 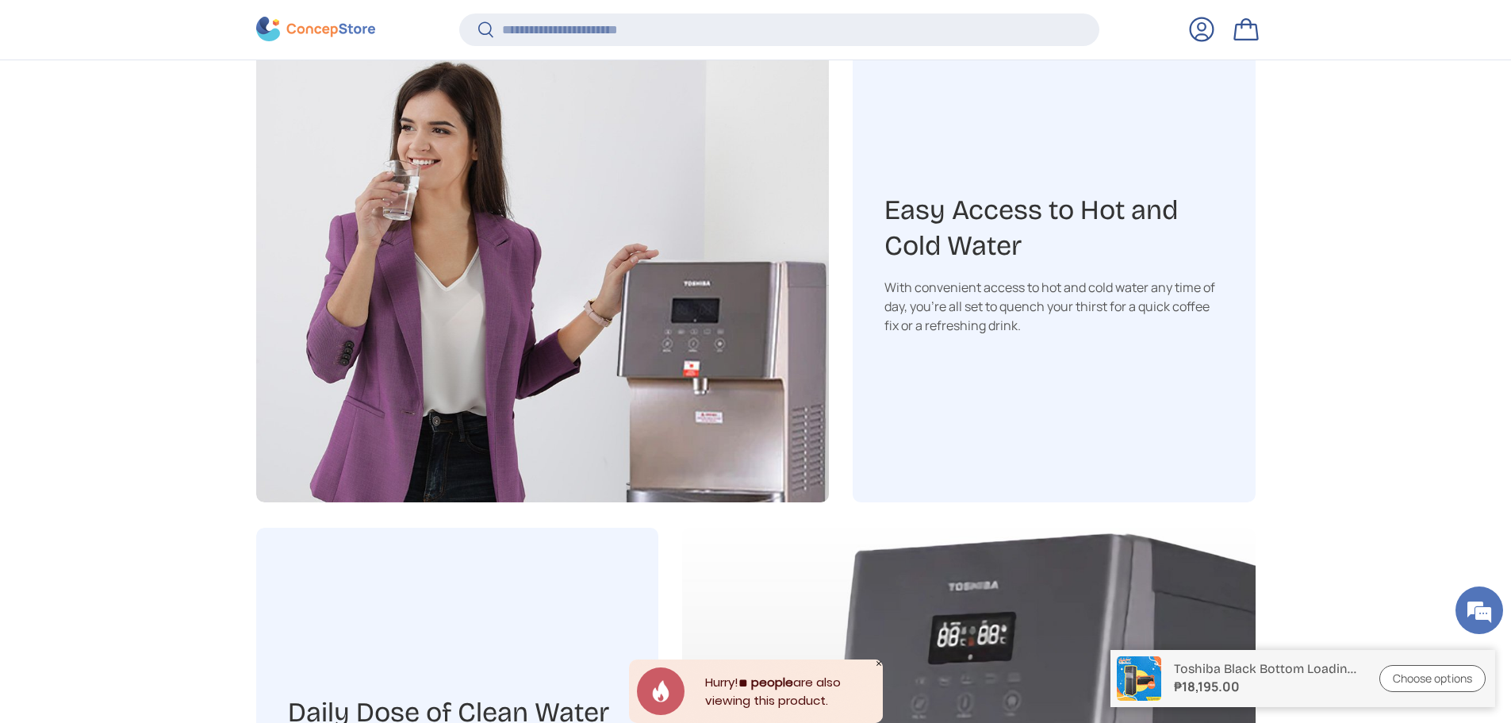 I want to click on div: Leave a message, so click(x=175, y=99).